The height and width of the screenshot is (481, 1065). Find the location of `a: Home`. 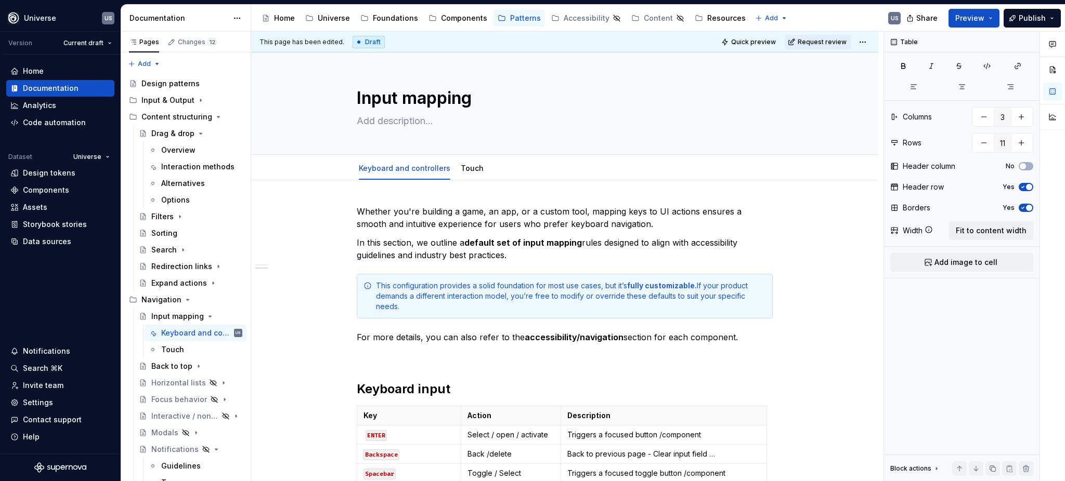

a: Home is located at coordinates (278, 18).